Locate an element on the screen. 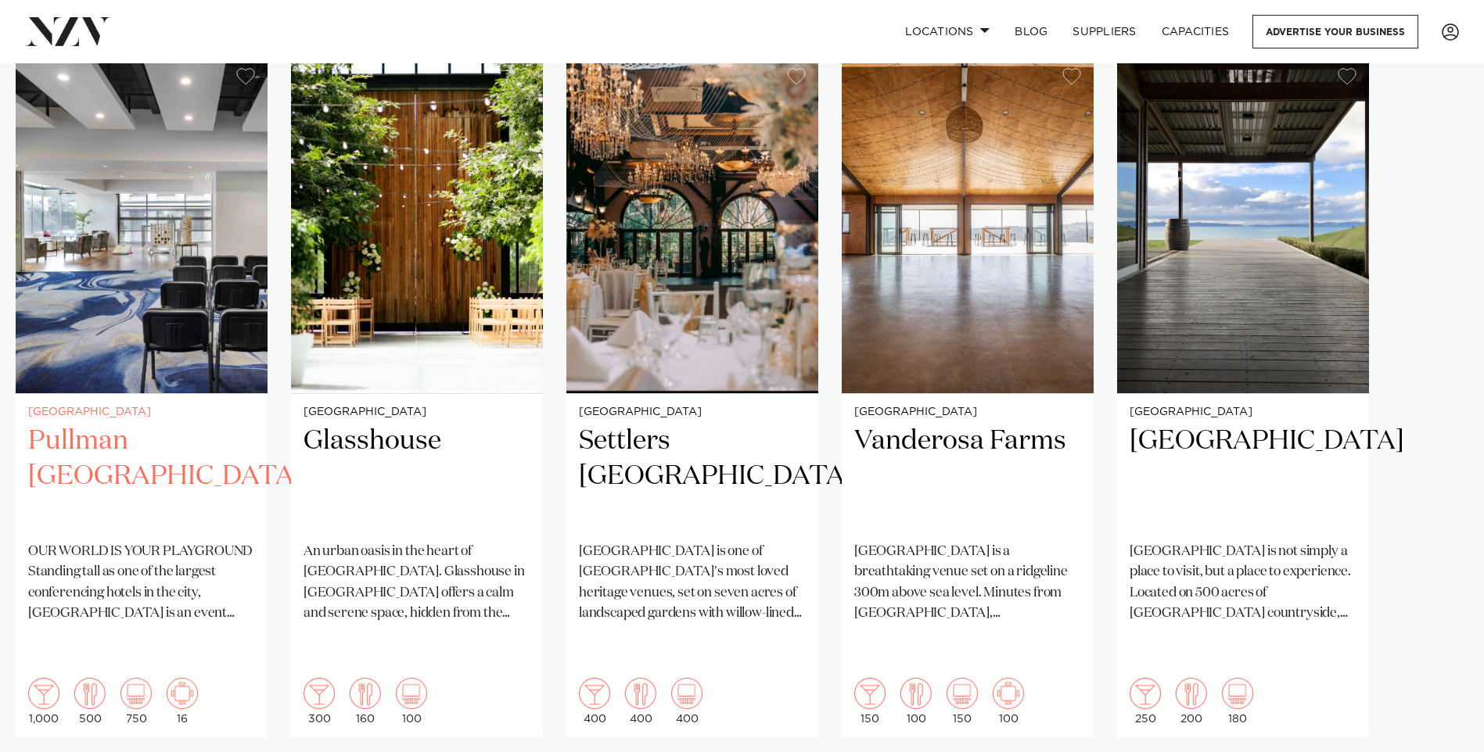 This screenshot has width=1484, height=752. swiper-slide: 25 / 25 is located at coordinates (1243, 397).